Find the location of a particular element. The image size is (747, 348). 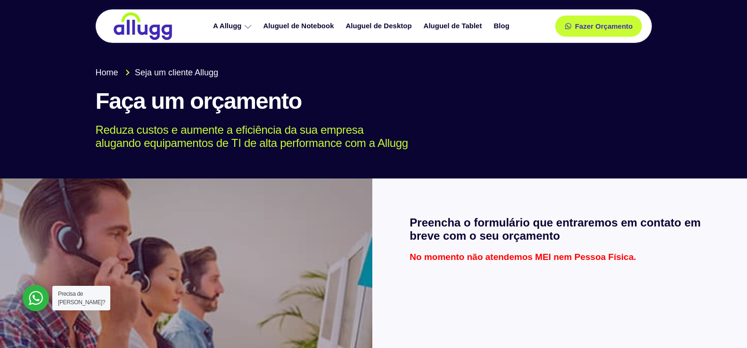

img: locação de TI é Allugg is located at coordinates (143, 26).